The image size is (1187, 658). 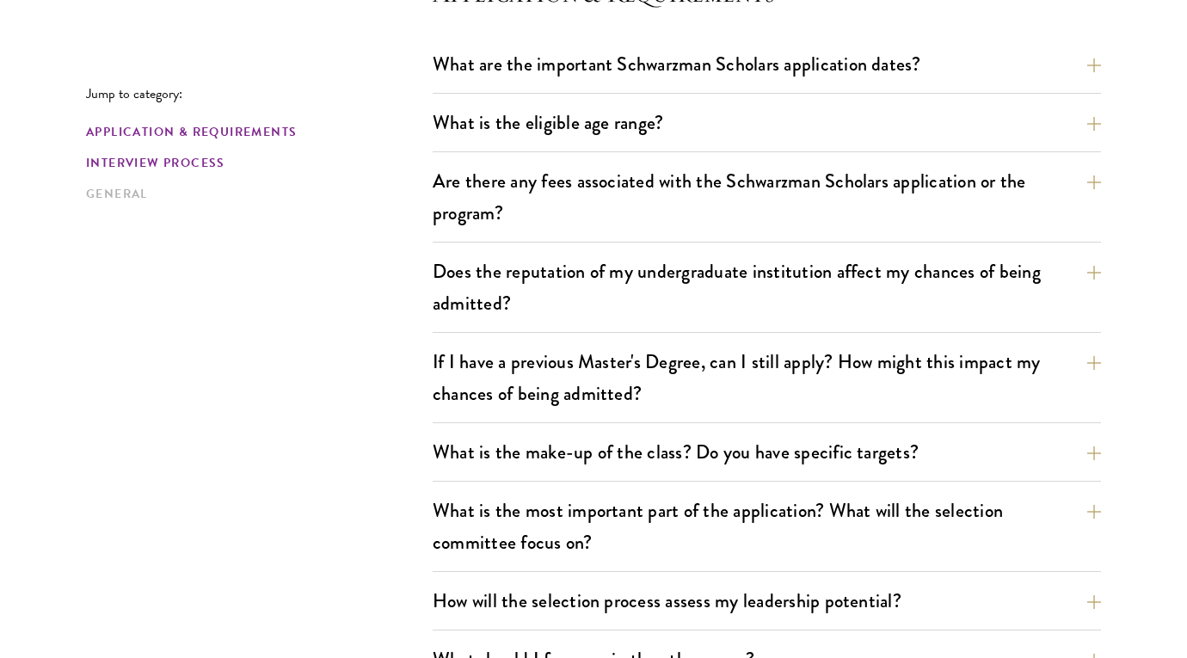 I want to click on a: Application & Requirements, so click(x=254, y=132).